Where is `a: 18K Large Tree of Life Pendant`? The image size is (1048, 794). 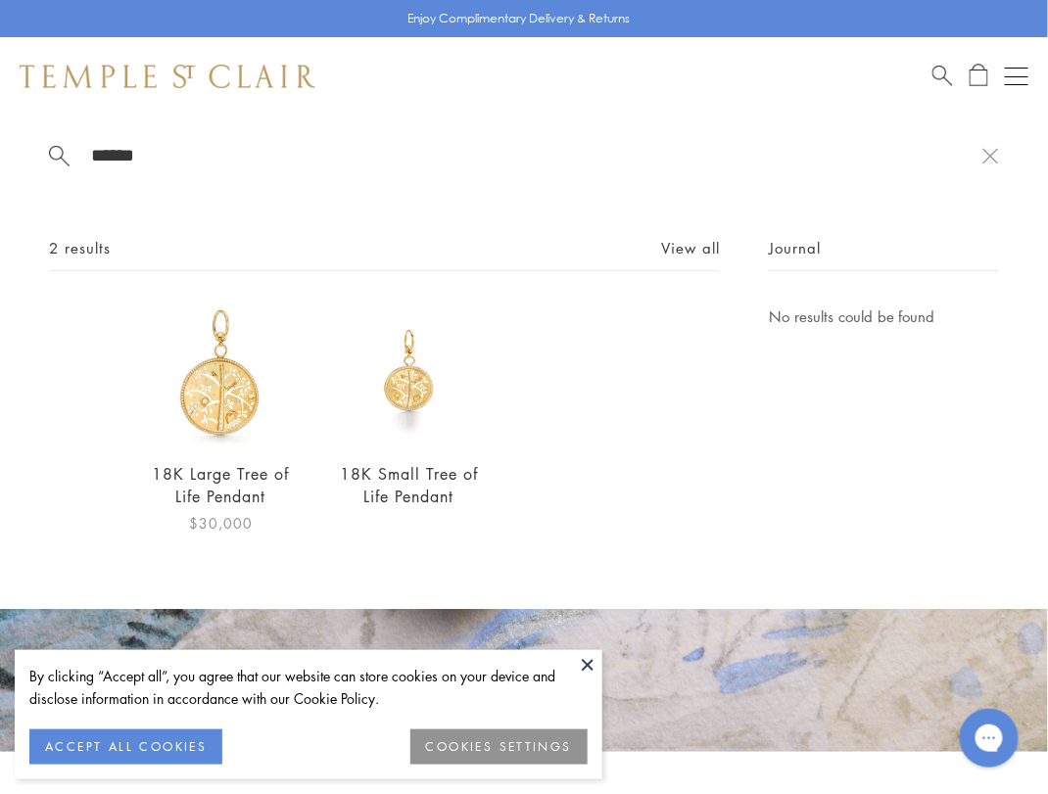 a: 18K Large Tree of Life Pendant is located at coordinates (220, 485).